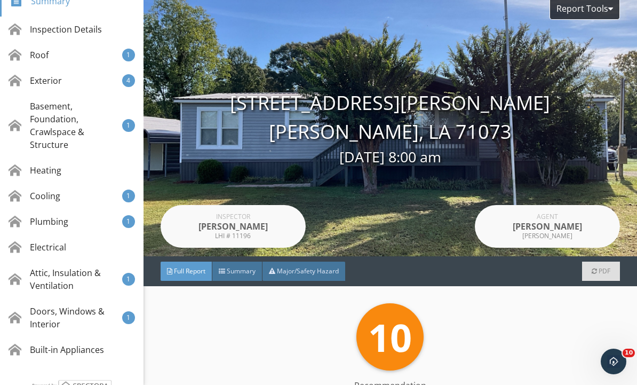 The image size is (637, 385). What do you see at coordinates (28, 55) in the screenshot?
I see `div: Roof` at bounding box center [28, 55].